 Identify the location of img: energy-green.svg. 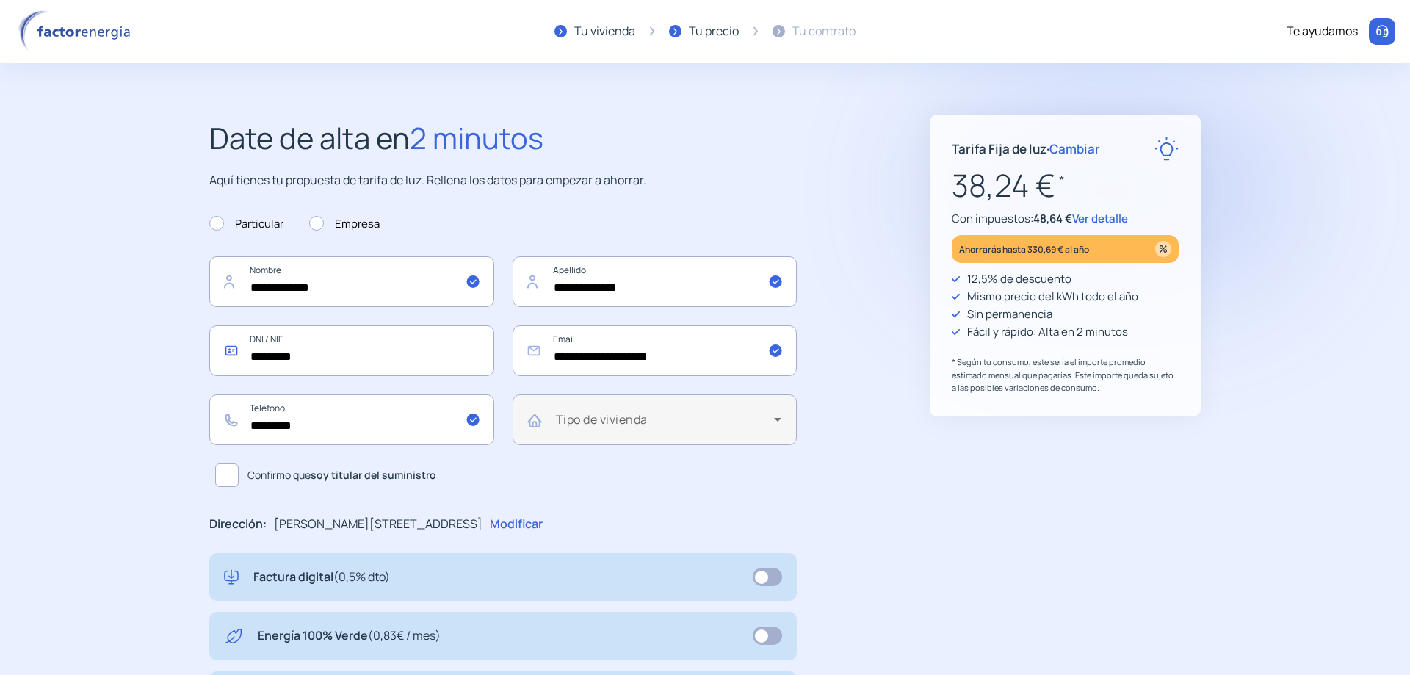
(233, 636).